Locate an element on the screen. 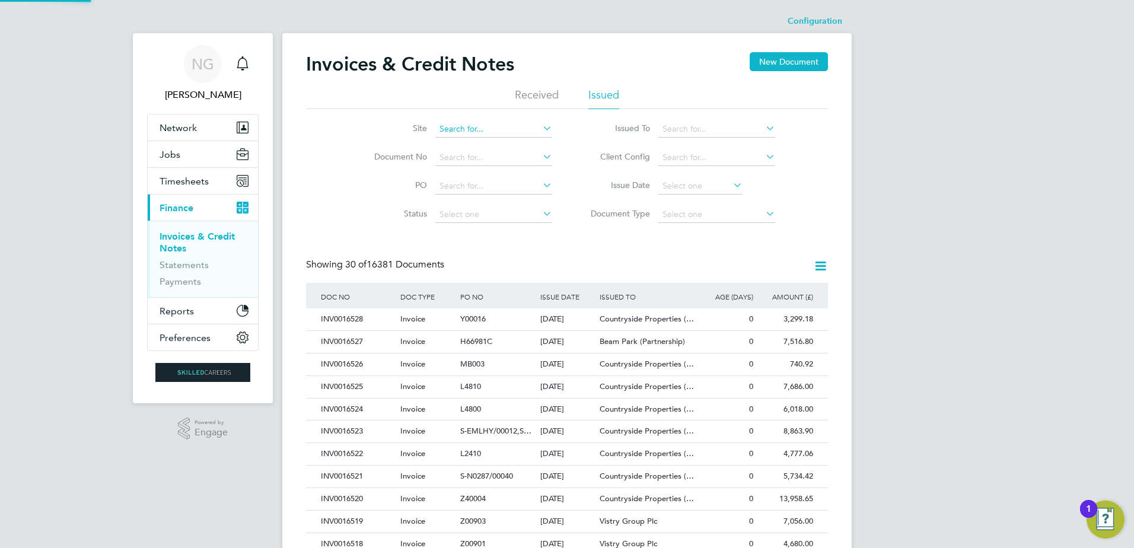 The image size is (1134, 548). a: Payments is located at coordinates (180, 281).